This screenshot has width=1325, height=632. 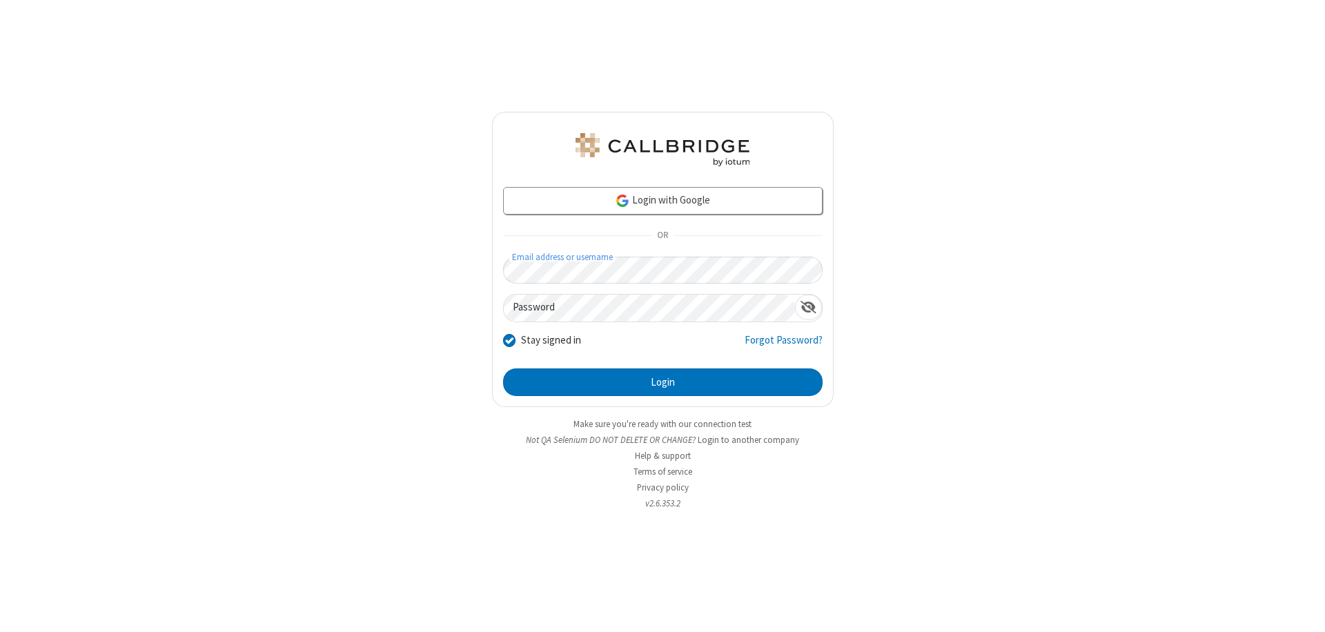 I want to click on a: Login with Google, so click(x=663, y=201).